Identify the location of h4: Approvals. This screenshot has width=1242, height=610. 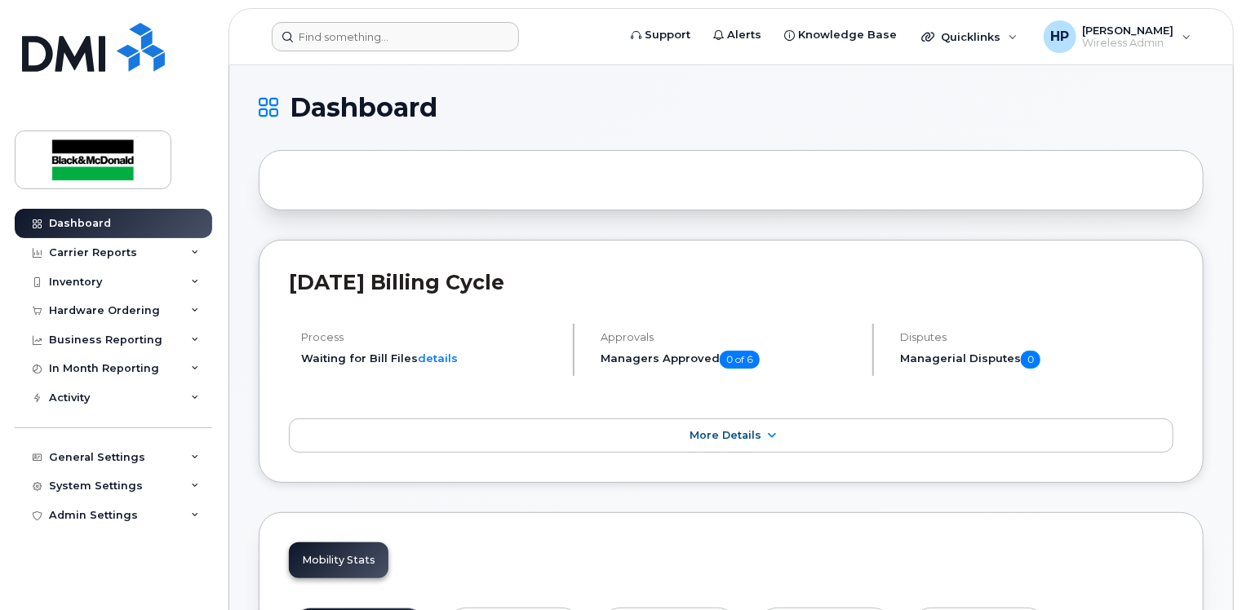
(729, 337).